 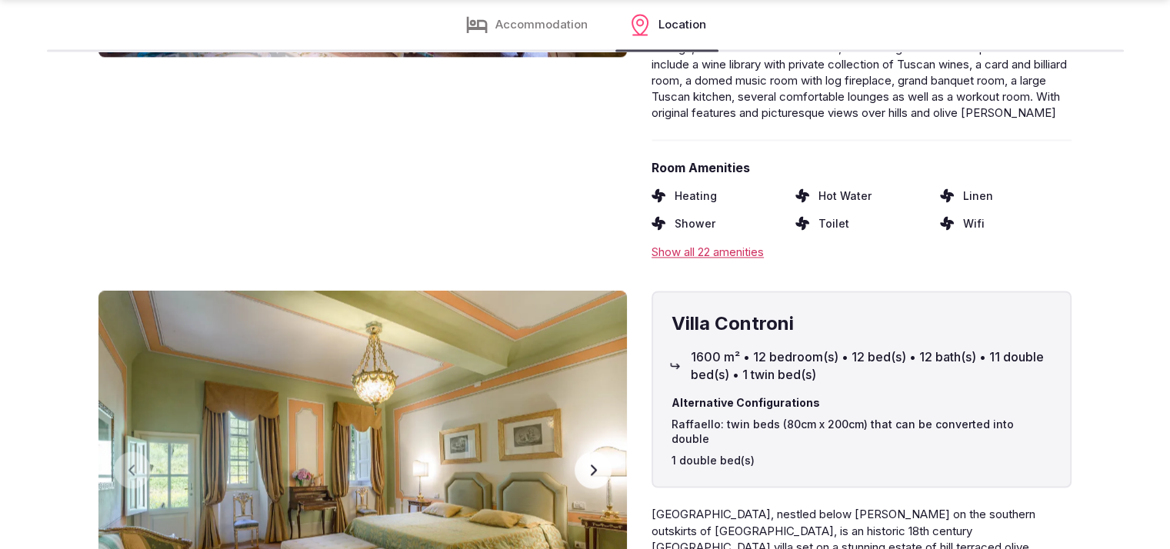 I want to click on h4: Villa Controni, so click(x=861, y=324).